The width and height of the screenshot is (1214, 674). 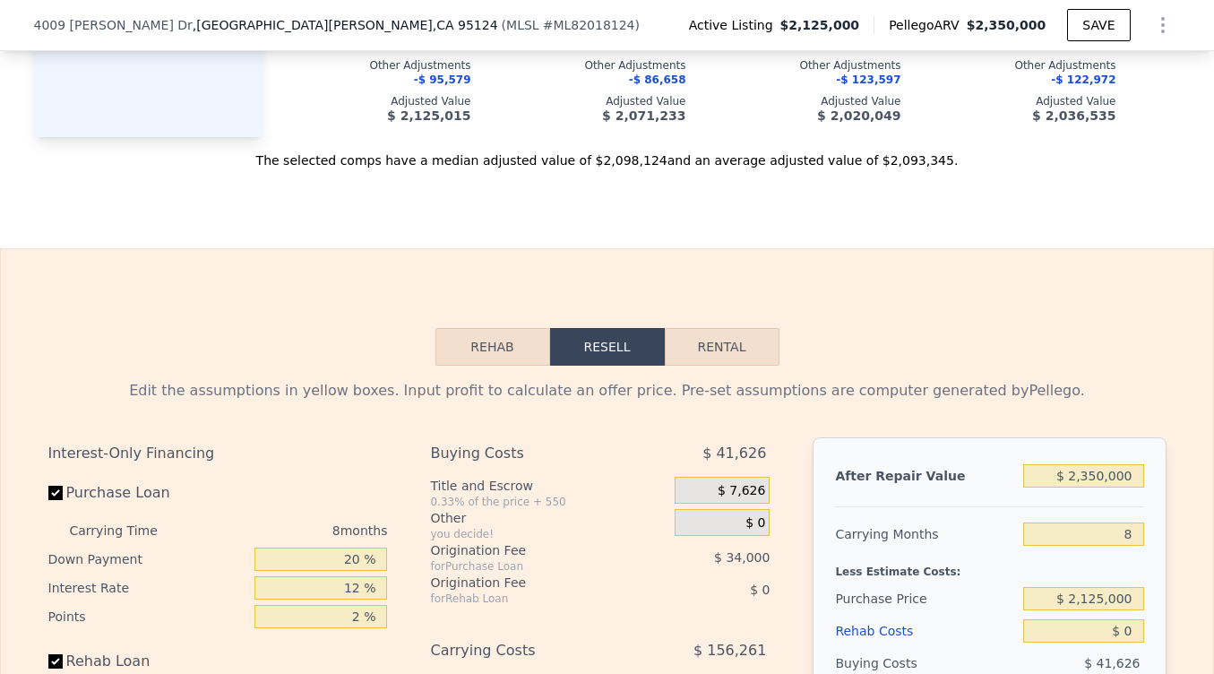 I want to click on span: $2,125,000, so click(x=820, y=25).